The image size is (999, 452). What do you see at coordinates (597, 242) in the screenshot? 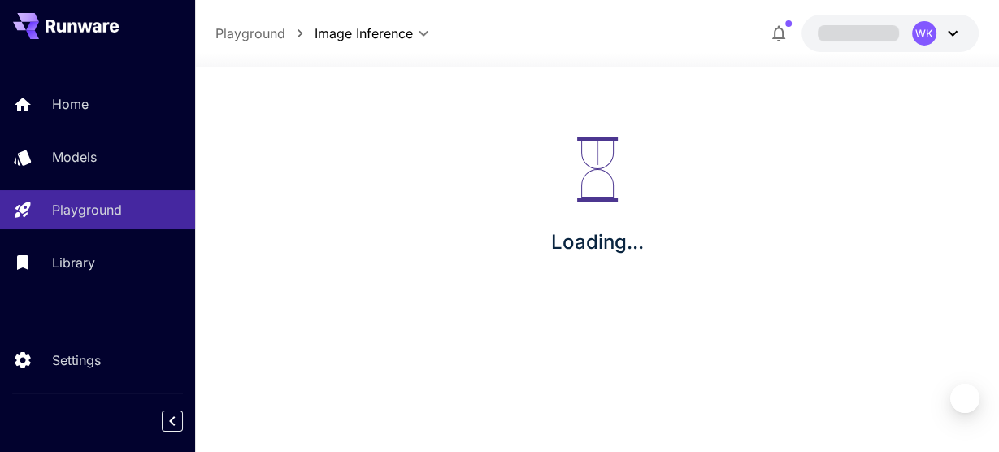
I see `p: Loading...` at bounding box center [597, 242].